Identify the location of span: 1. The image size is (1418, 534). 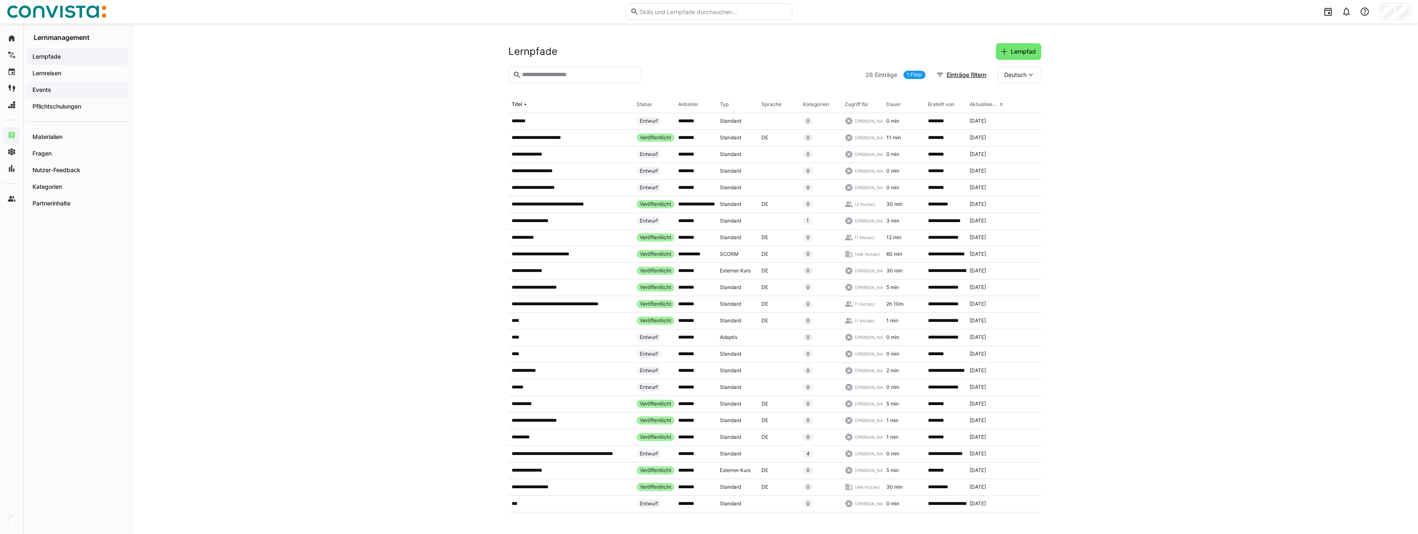
(808, 221).